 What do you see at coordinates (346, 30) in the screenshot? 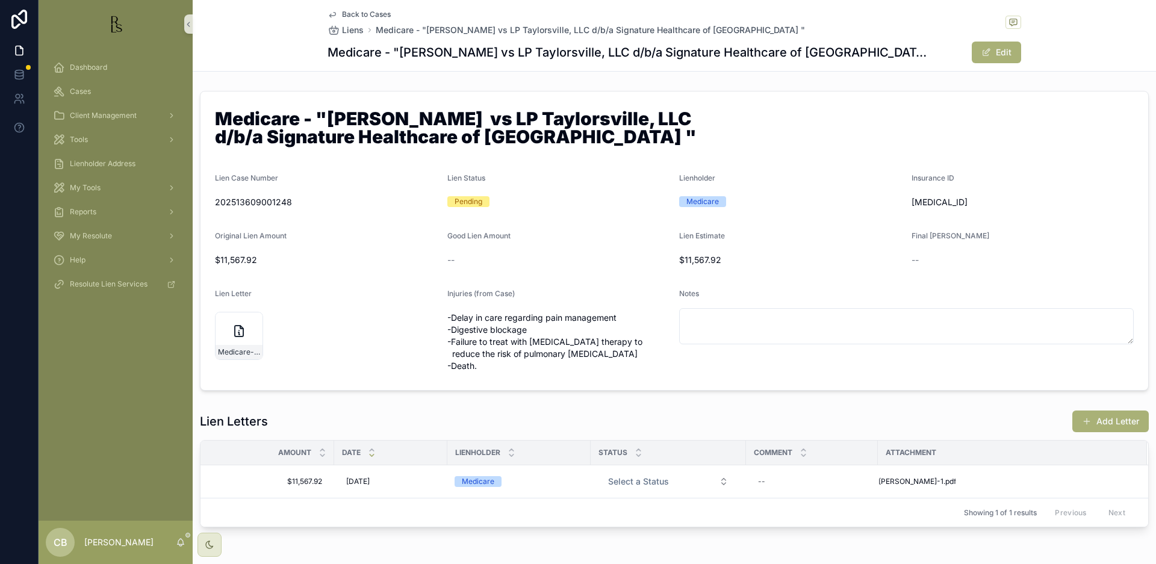
I see `a: Liens` at bounding box center [346, 30].